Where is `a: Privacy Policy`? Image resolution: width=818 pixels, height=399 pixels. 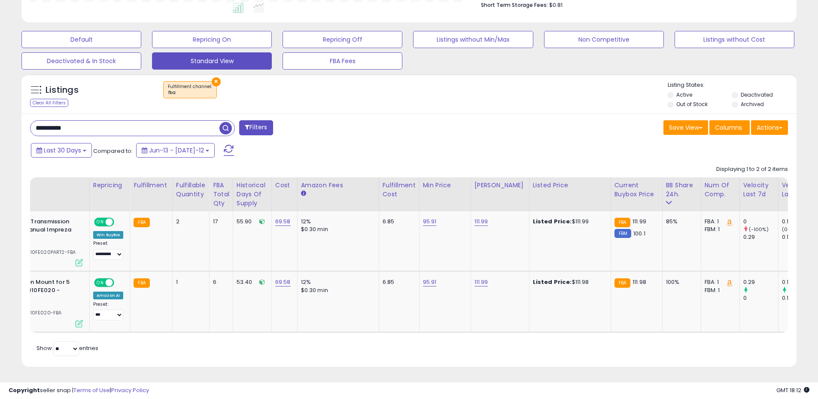 a: Privacy Policy is located at coordinates (130, 390).